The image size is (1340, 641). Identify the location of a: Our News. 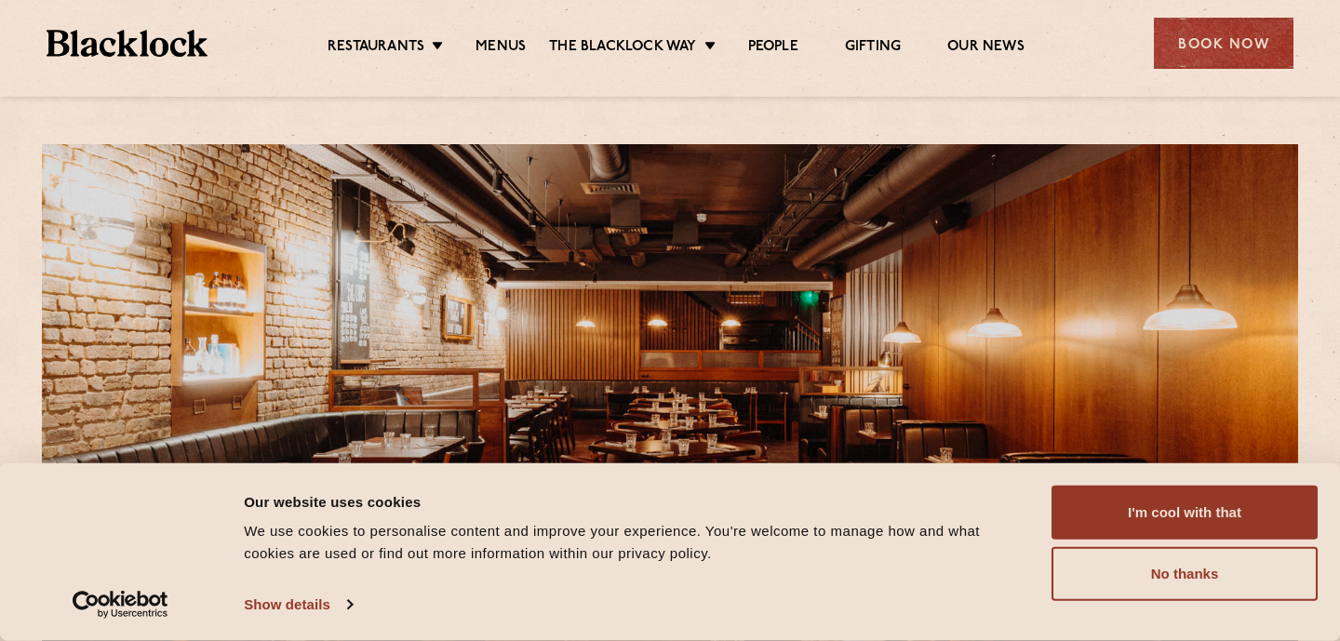
(986, 48).